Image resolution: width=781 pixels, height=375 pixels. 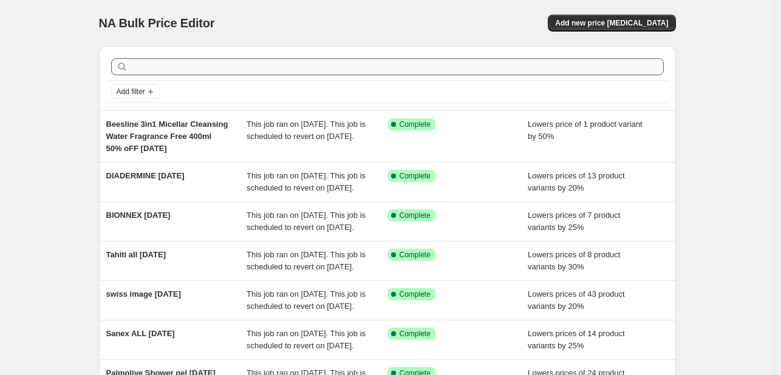 What do you see at coordinates (585, 130) in the screenshot?
I see `span: Lowers price of 1 product variant by 50%` at bounding box center [585, 130].